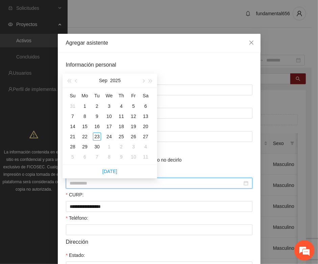 This screenshot has height=264, width=318. I want to click on td: 2025-09-14, so click(73, 126).